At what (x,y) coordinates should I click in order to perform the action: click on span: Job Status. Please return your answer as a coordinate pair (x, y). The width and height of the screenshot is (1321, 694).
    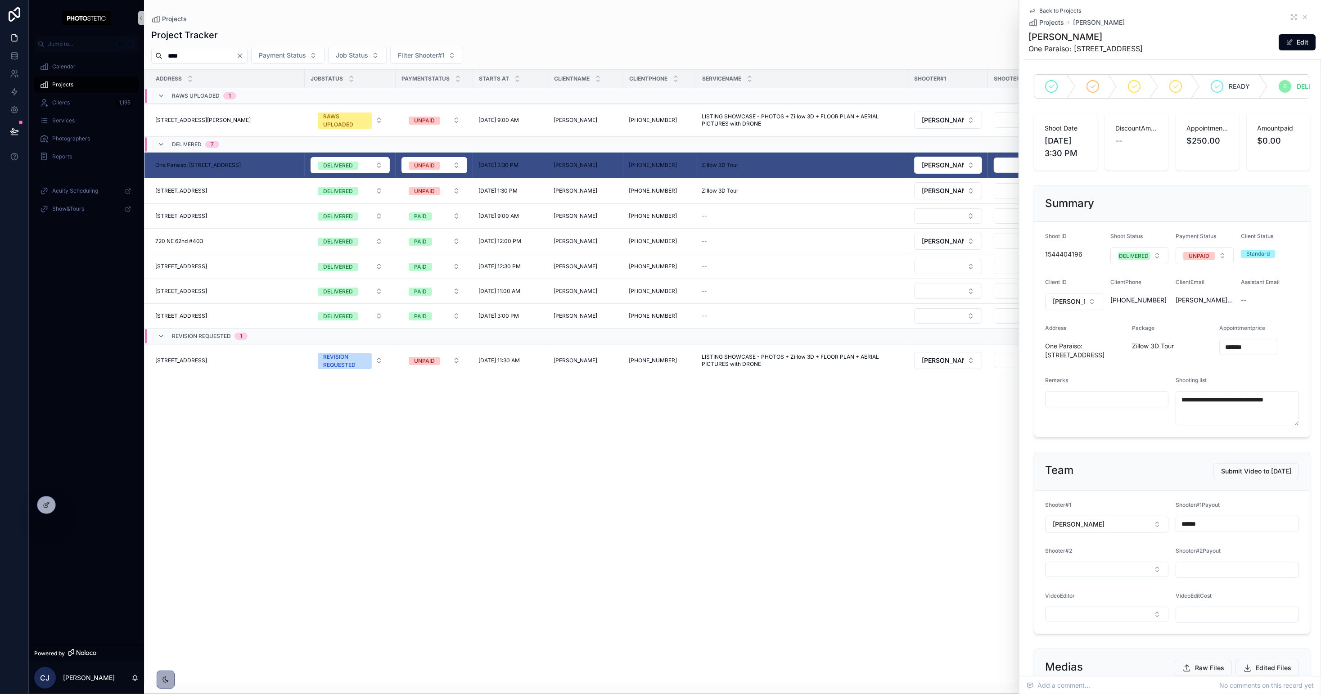
    Looking at the image, I should click on (352, 55).